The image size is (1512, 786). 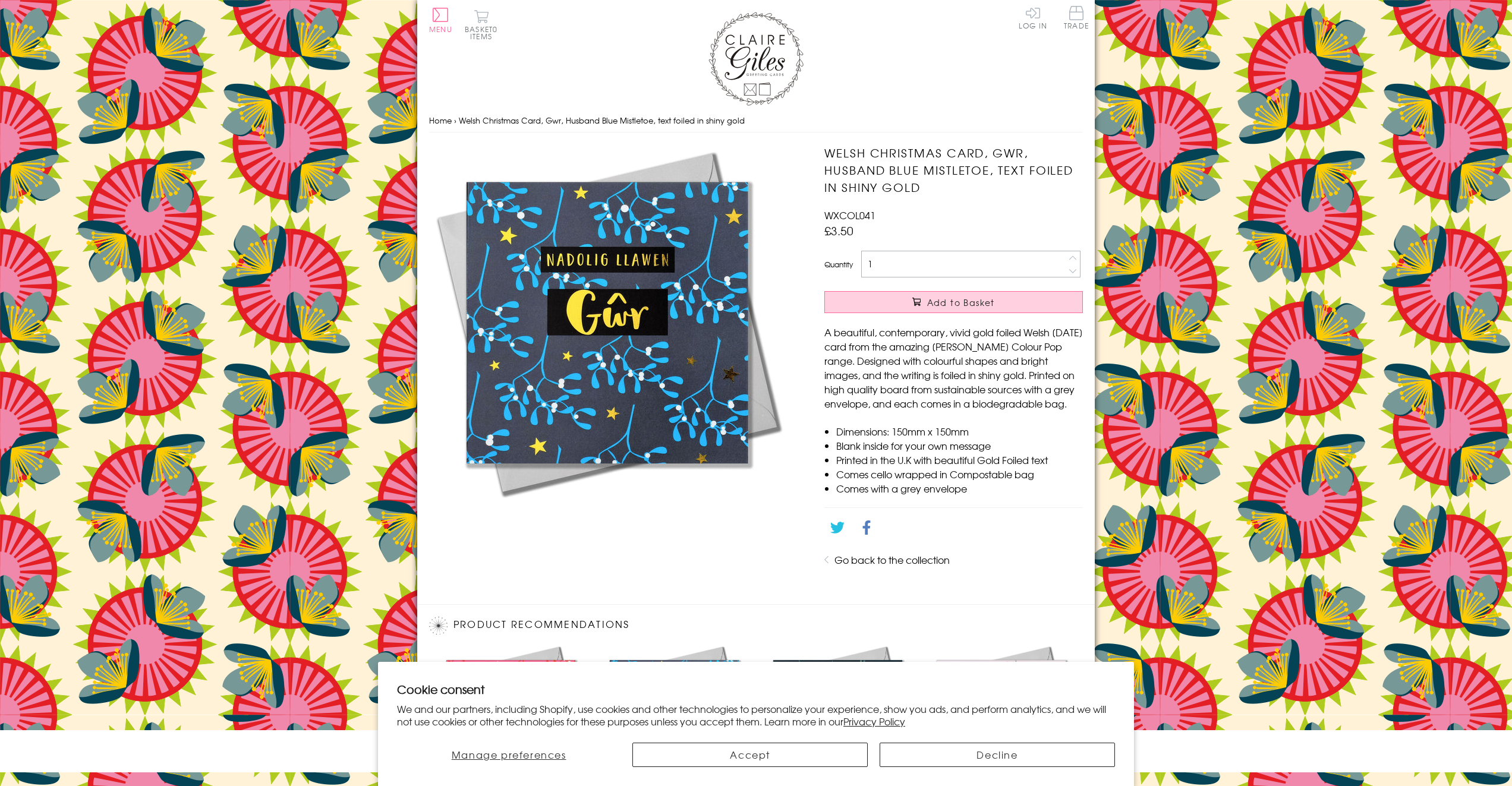 What do you see at coordinates (756, 626) in the screenshot?
I see `h2: Product recommendations` at bounding box center [756, 626].